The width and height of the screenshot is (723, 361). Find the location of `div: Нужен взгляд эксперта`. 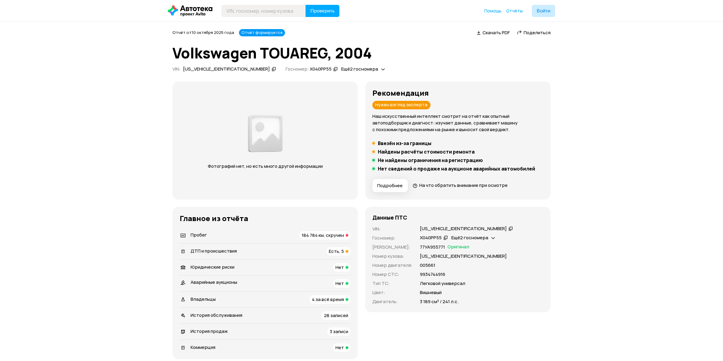

div: Нужен взгляд эксперта is located at coordinates (401, 105).